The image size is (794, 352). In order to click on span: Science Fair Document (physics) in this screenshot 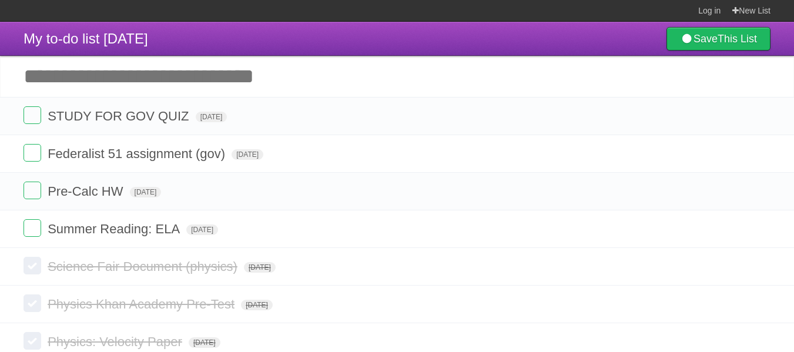, I will do `click(144, 266)`.